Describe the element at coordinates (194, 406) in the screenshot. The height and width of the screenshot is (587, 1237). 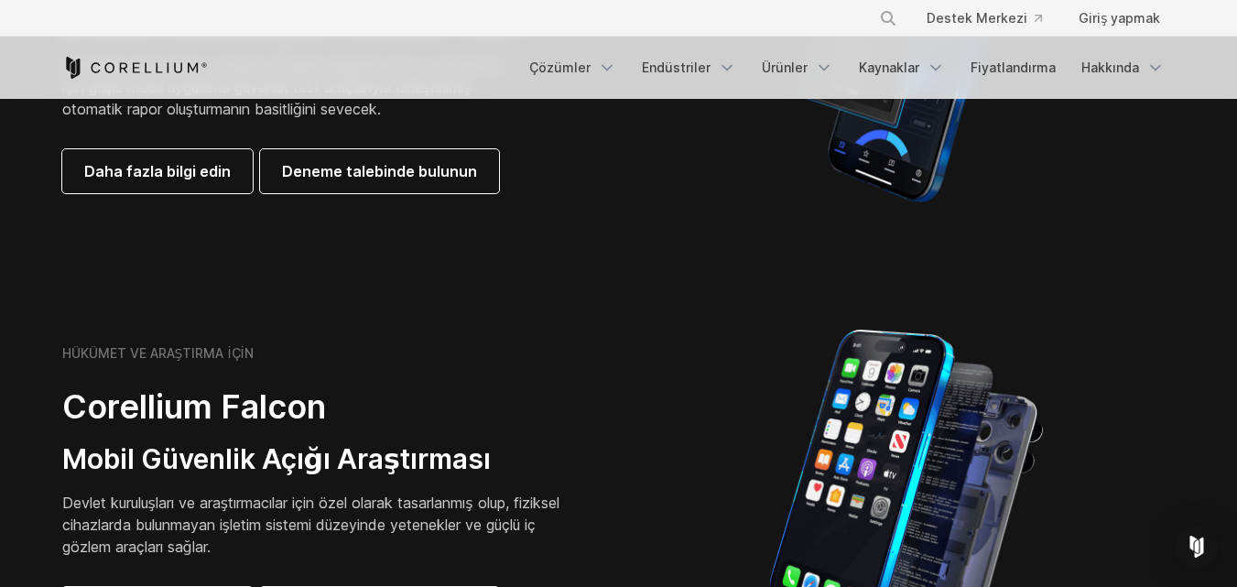
I see `font: Corellium Falcon` at that location.